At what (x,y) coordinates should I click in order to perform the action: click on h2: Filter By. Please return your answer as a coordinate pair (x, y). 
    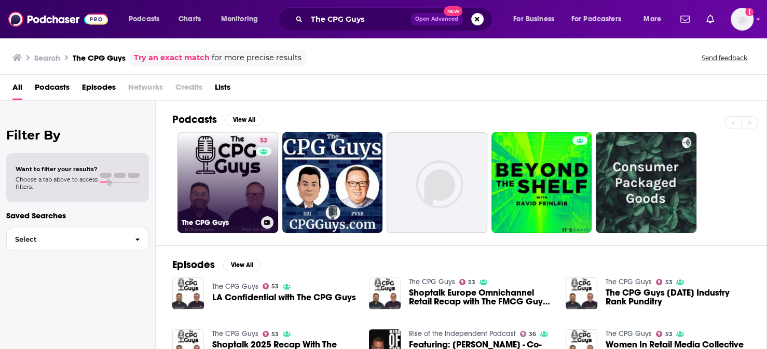
    Looking at the image, I should click on (77, 135).